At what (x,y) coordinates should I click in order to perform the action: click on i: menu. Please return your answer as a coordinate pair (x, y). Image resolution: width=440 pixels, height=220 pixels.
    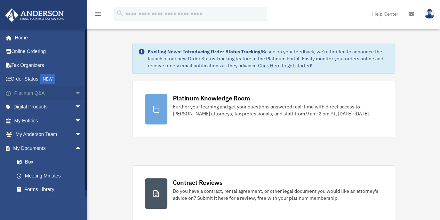
    Looking at the image, I should click on (98, 14).